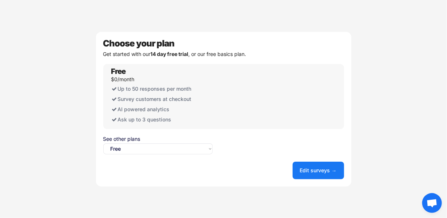 This screenshot has width=447, height=218. I want to click on div: $0/month, so click(123, 79).